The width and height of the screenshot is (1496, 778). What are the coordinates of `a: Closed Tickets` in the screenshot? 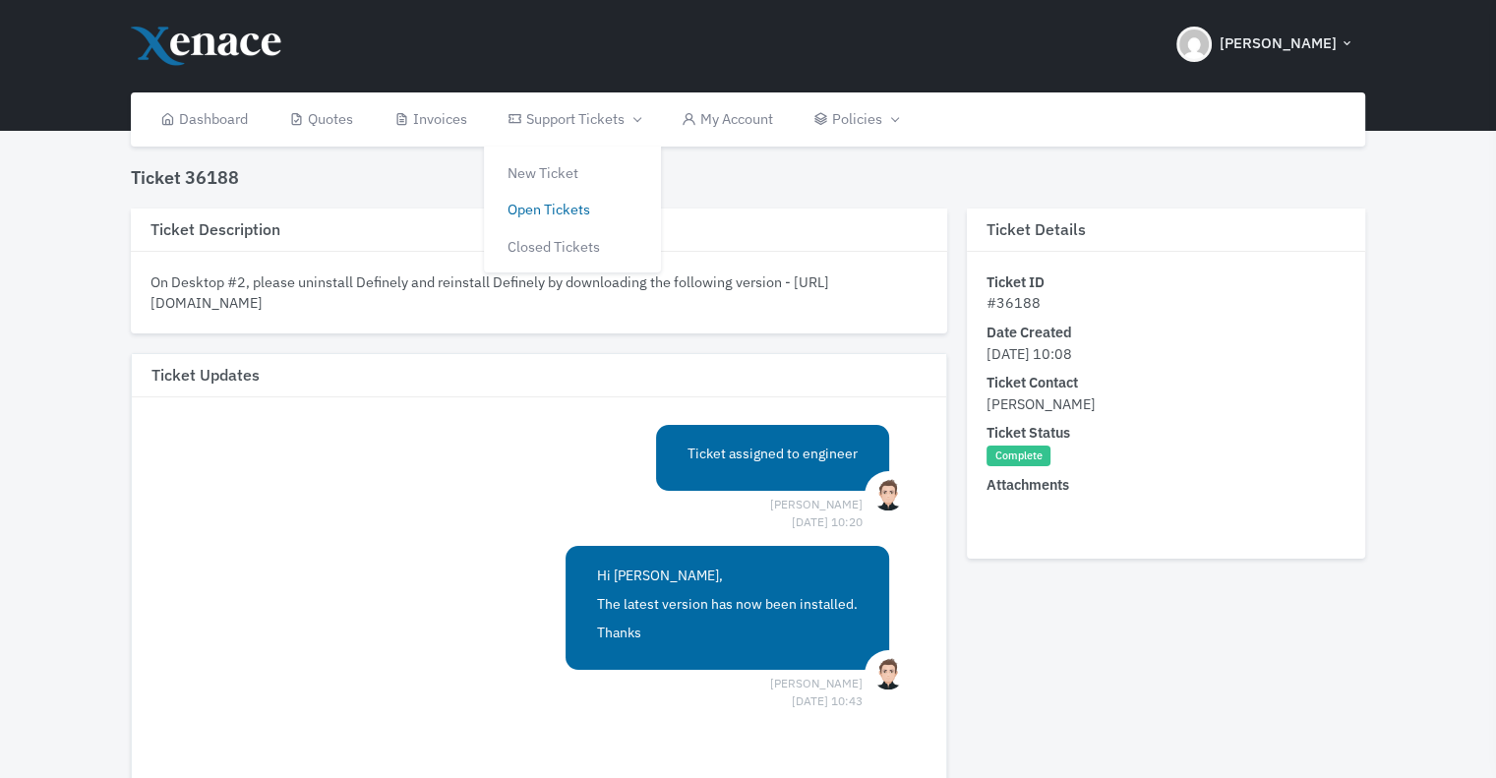 It's located at (572, 247).